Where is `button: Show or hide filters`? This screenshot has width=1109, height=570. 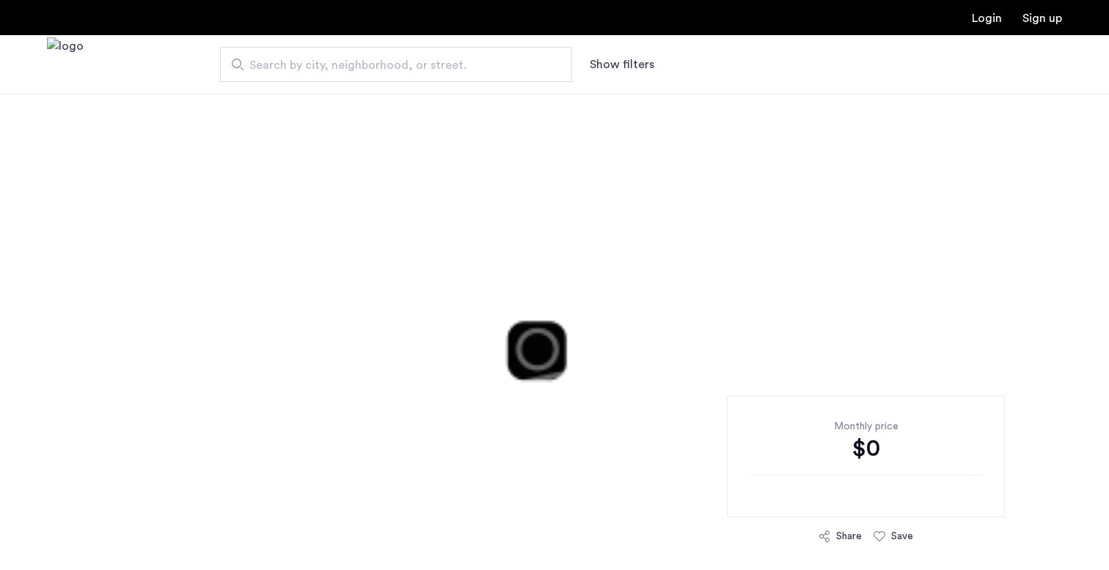
button: Show or hide filters is located at coordinates (622, 65).